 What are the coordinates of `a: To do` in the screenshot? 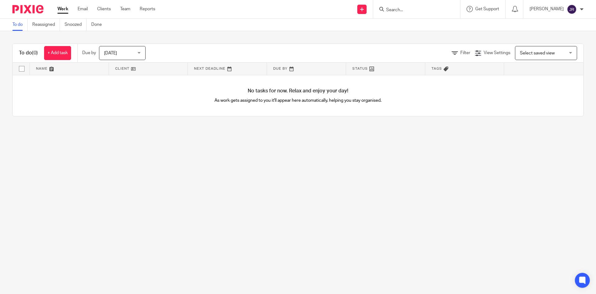 It's located at (20, 25).